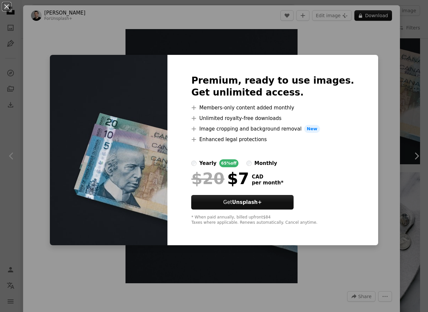 This screenshot has height=312, width=428. I want to click on li: Members-only content added monthly, so click(272, 108).